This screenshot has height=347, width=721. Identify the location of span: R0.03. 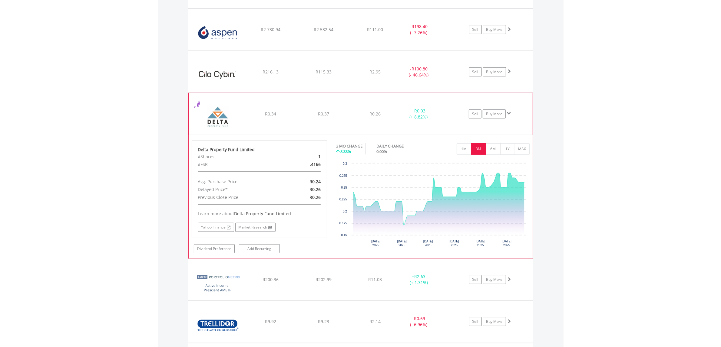
(419, 111).